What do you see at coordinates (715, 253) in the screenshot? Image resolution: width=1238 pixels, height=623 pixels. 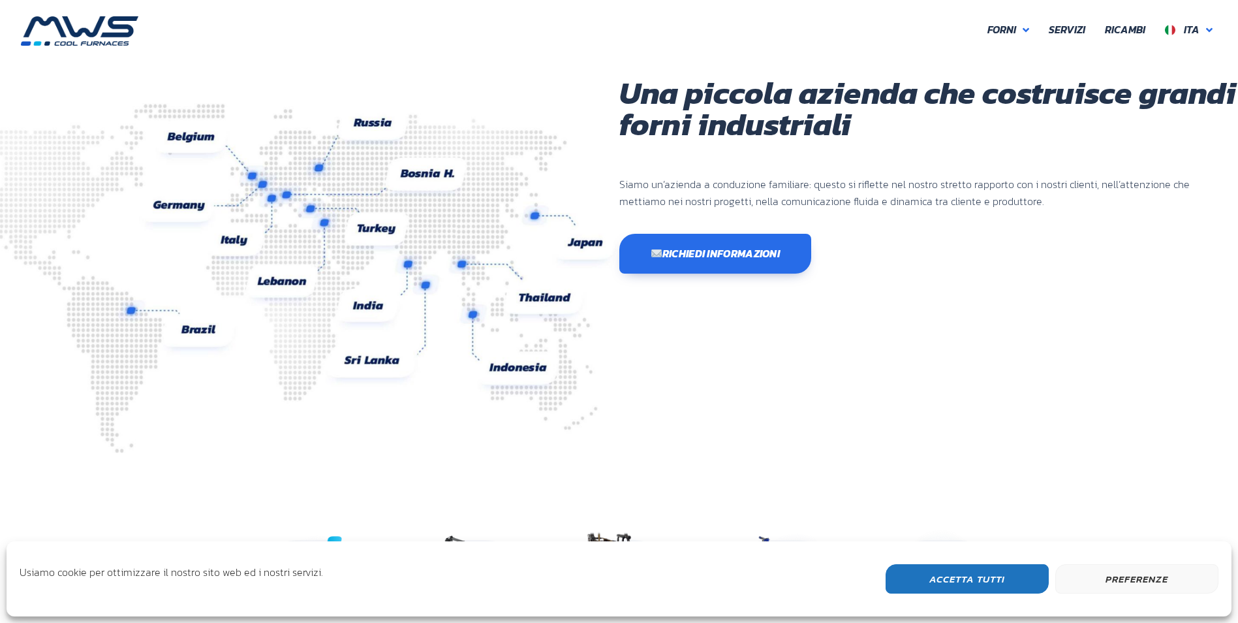 I see `a: ✉️Richiedi informazioni` at bounding box center [715, 253].